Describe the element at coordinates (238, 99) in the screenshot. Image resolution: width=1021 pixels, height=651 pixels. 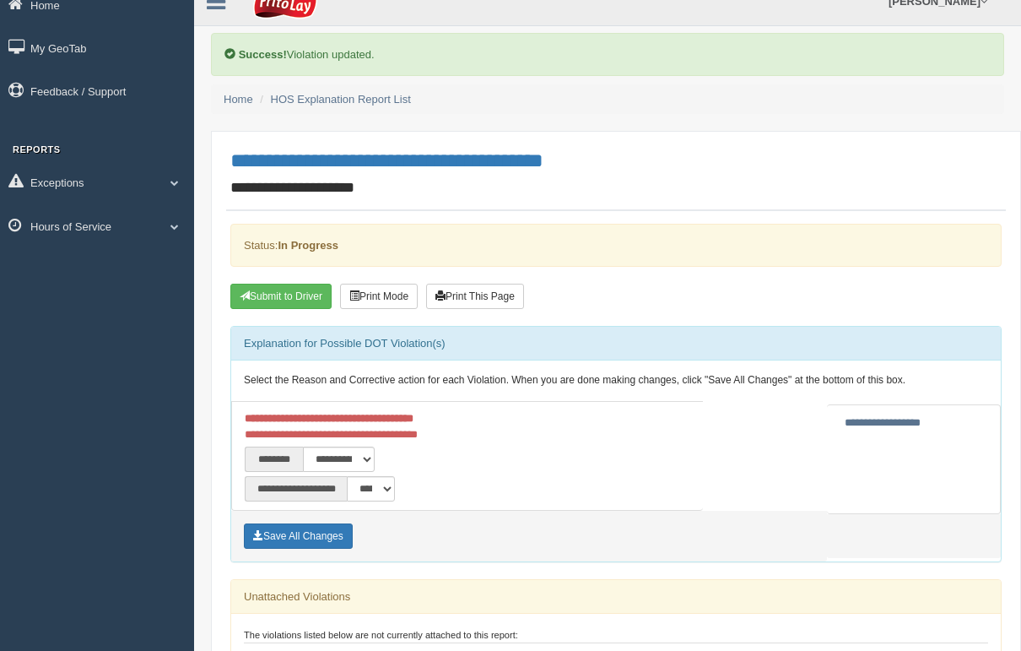
I see `a: Home` at that location.